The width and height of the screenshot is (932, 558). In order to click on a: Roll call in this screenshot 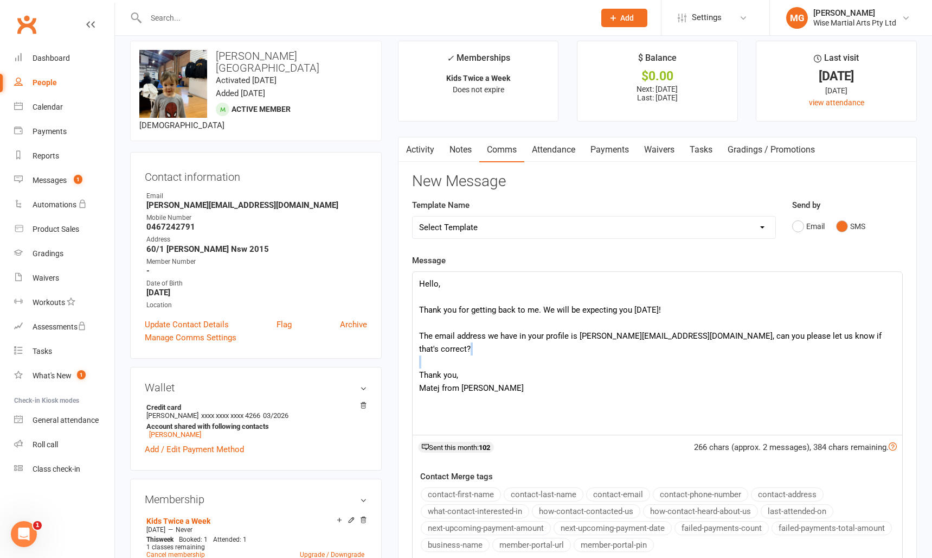, I will do `click(64, 444)`.